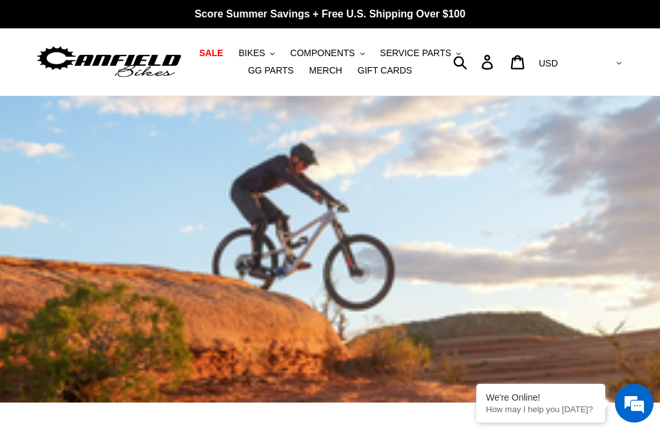 The height and width of the screenshot is (429, 660). What do you see at coordinates (326, 70) in the screenshot?
I see `span: MERCH` at bounding box center [326, 70].